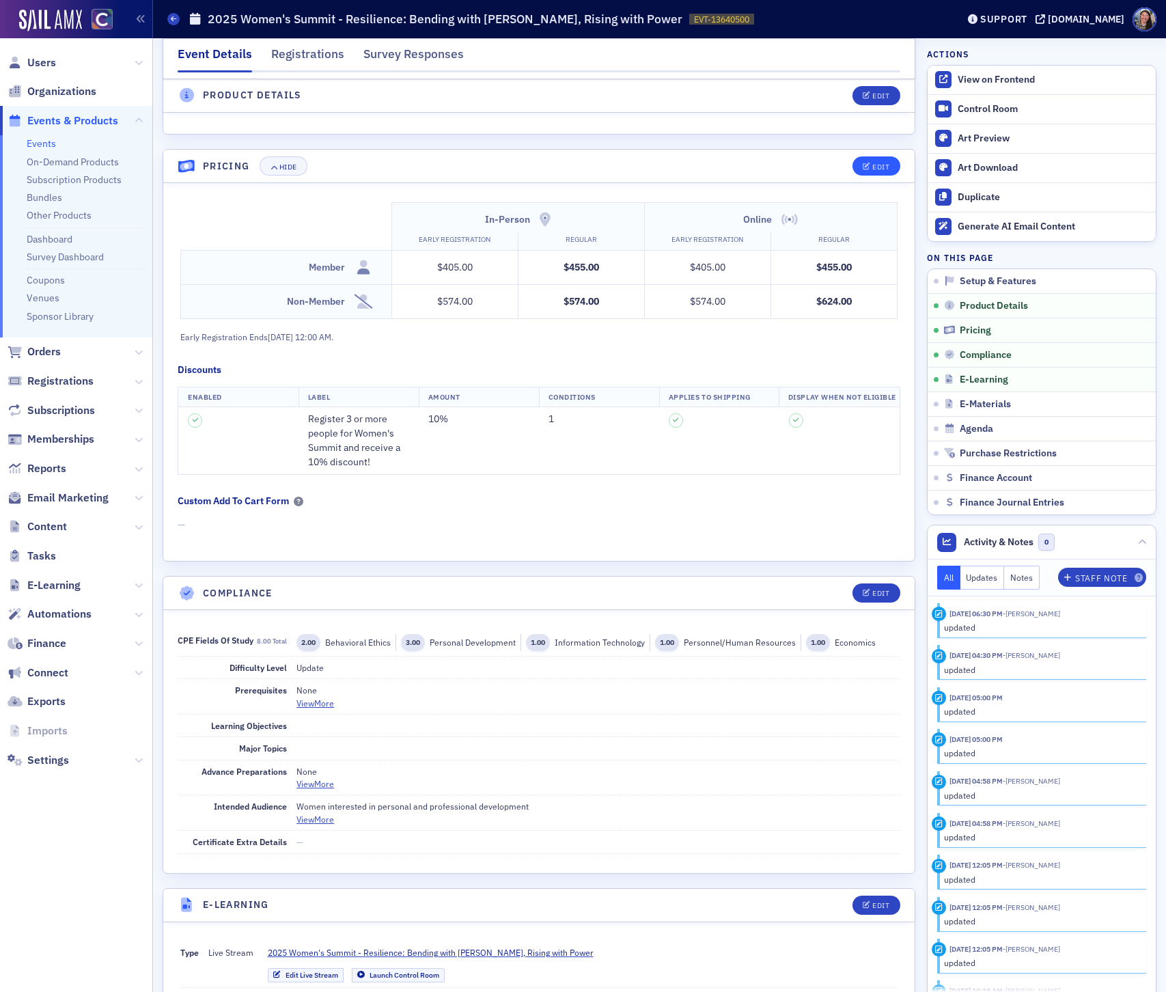 The width and height of the screenshot is (1166, 992). What do you see at coordinates (49, 239) in the screenshot?
I see `a: Dashboard` at bounding box center [49, 239].